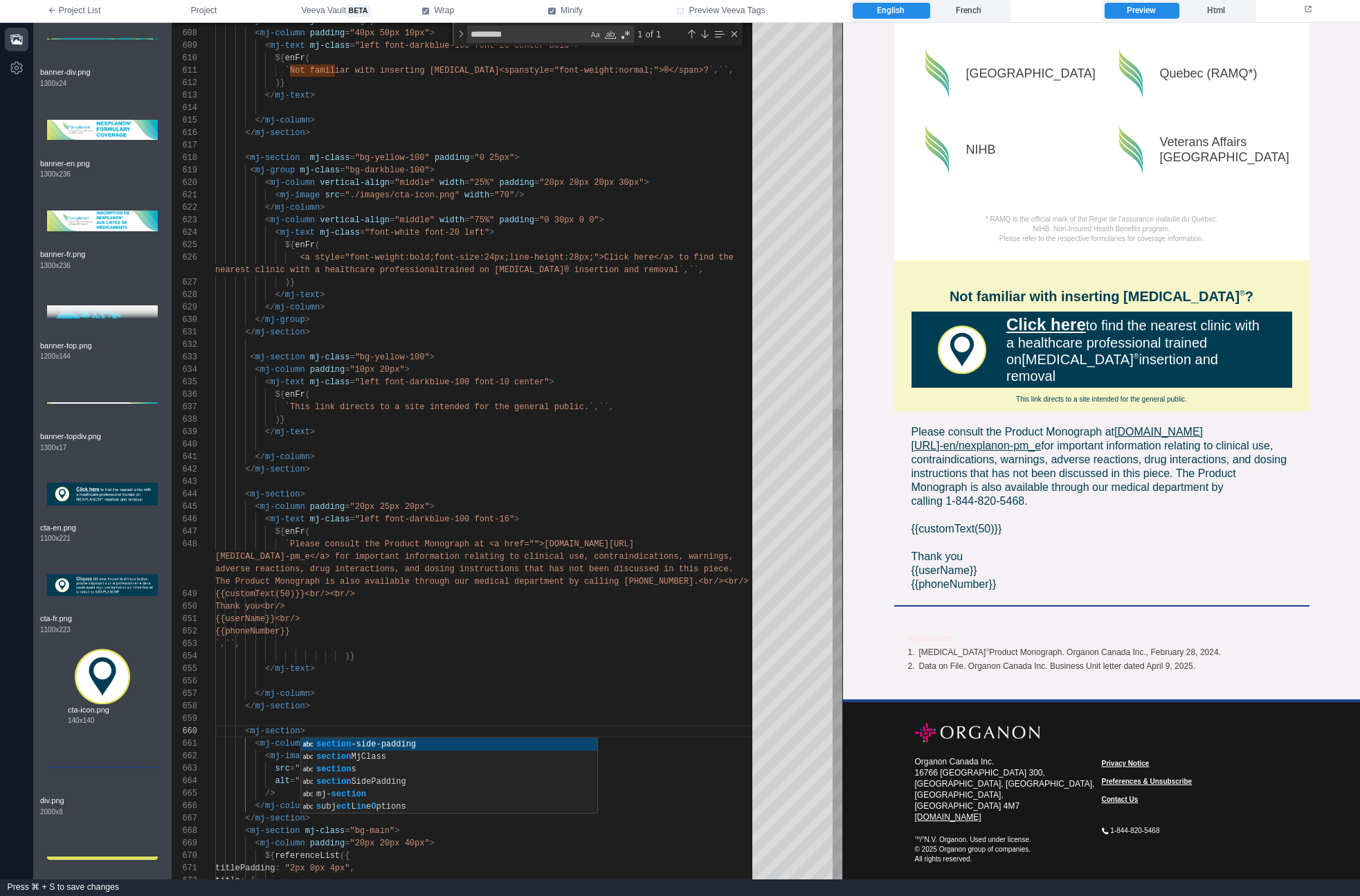 Image resolution: width=1360 pixels, height=896 pixels. I want to click on img: cta-icon-WxrfjA-.png, so click(119, 327).